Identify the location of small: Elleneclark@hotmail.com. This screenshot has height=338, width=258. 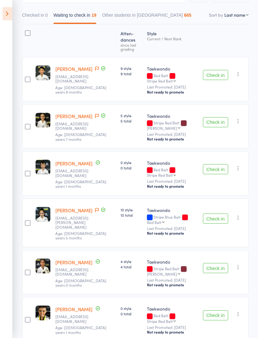
(76, 173).